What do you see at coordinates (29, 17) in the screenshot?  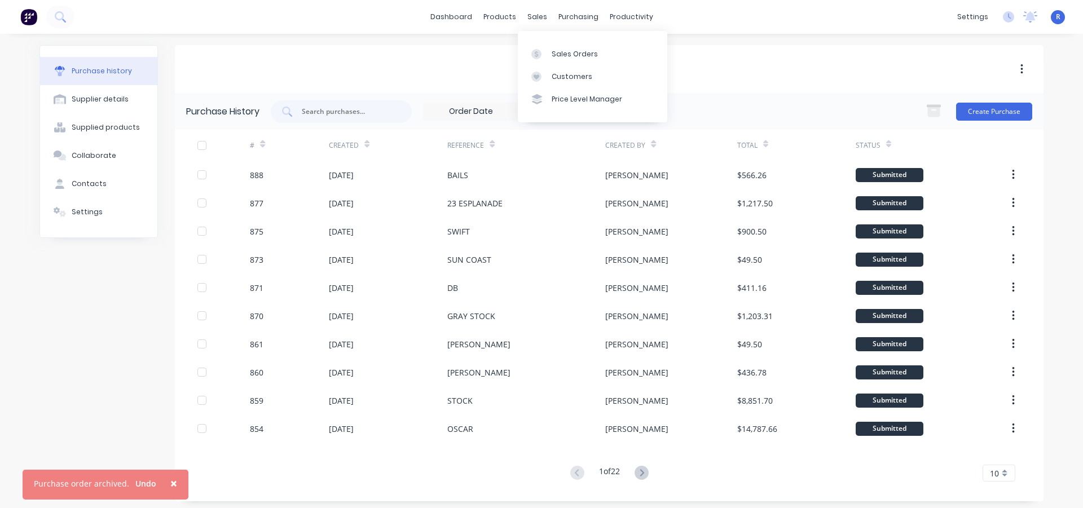 I see `img: Factory` at bounding box center [29, 17].